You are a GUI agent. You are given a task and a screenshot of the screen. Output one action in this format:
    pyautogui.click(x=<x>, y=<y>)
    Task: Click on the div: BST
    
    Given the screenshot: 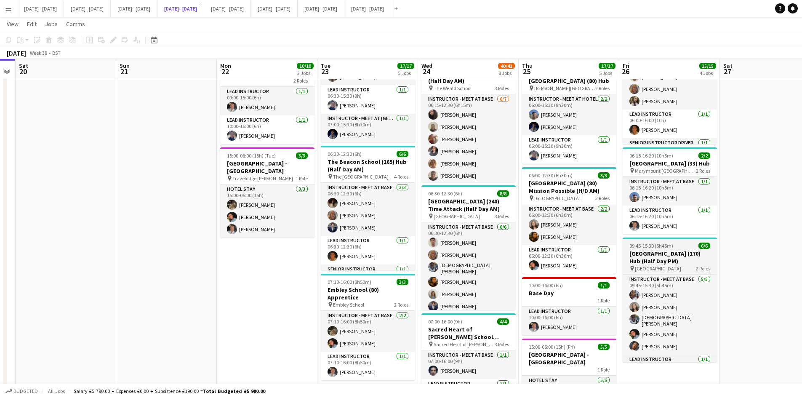 What is the action you would take?
    pyautogui.click(x=56, y=53)
    